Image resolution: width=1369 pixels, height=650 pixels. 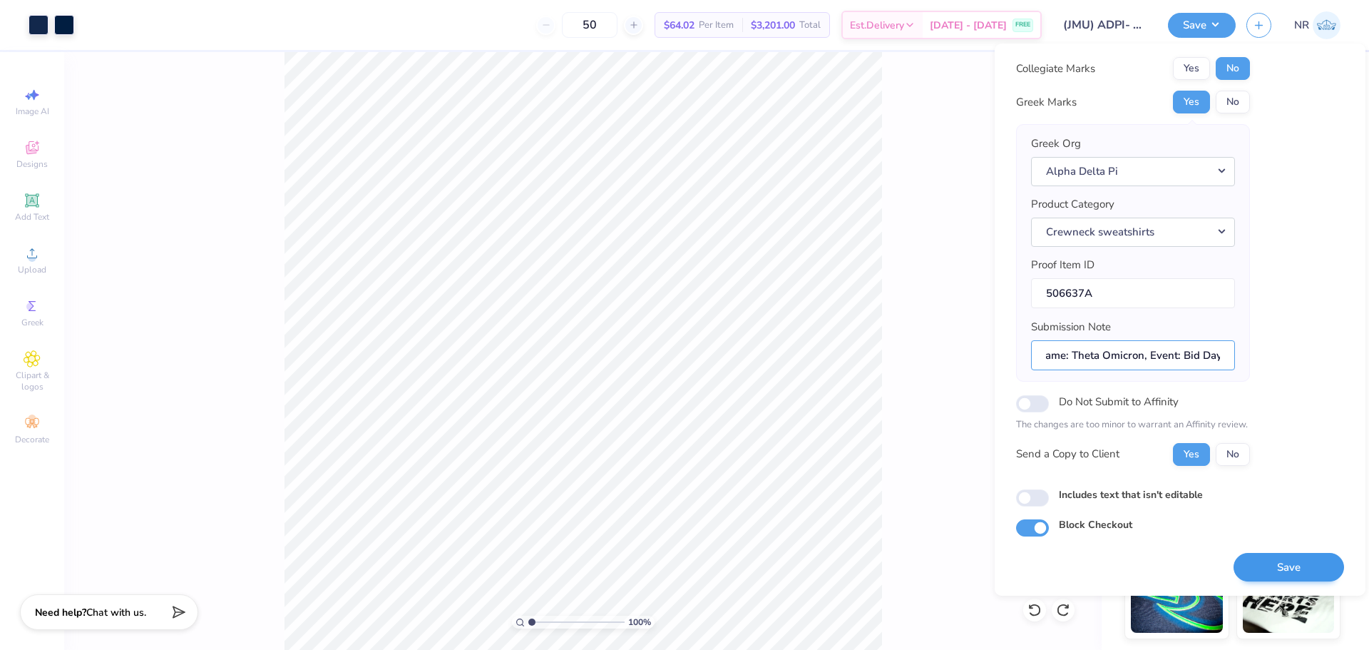 What do you see at coordinates (32, 322) in the screenshot?
I see `span: Greek` at bounding box center [32, 322].